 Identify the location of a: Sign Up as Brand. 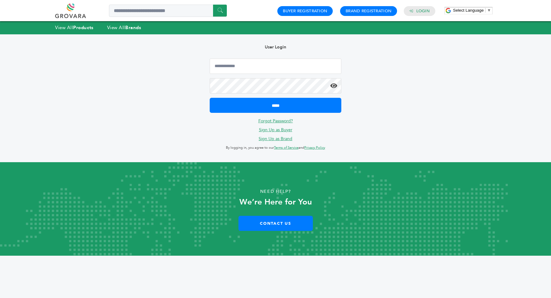
(276, 138).